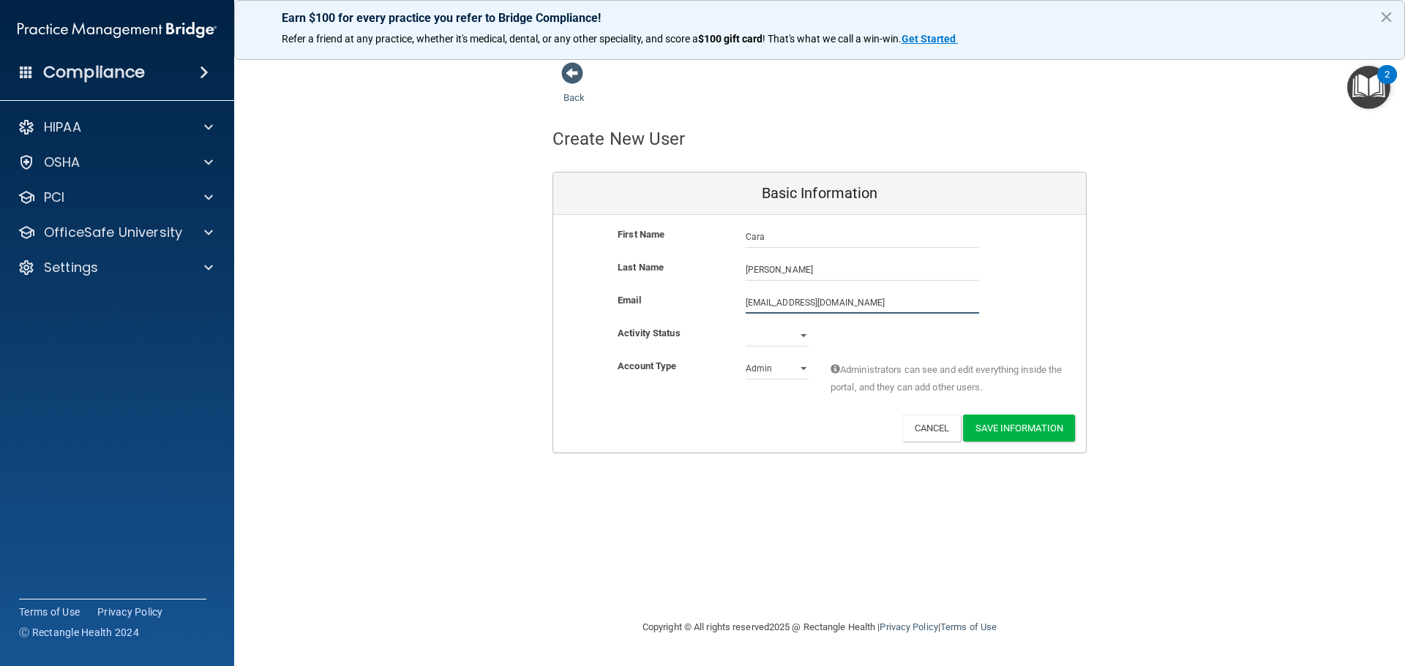 Image resolution: width=1405 pixels, height=666 pixels. I want to click on div: Copyright © All rights reserved 2025 @ Rectangle Health | |, so click(819, 628).